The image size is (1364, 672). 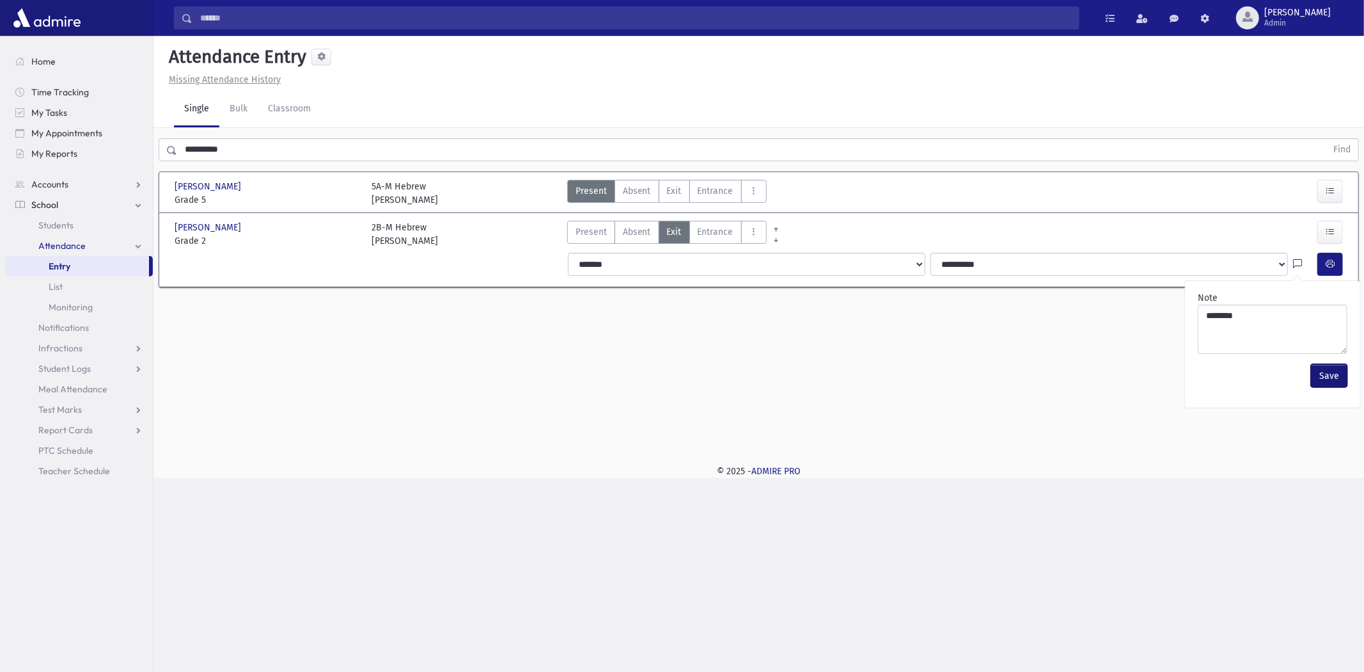 What do you see at coordinates (1208, 297) in the screenshot?
I see `label: Note` at bounding box center [1208, 297].